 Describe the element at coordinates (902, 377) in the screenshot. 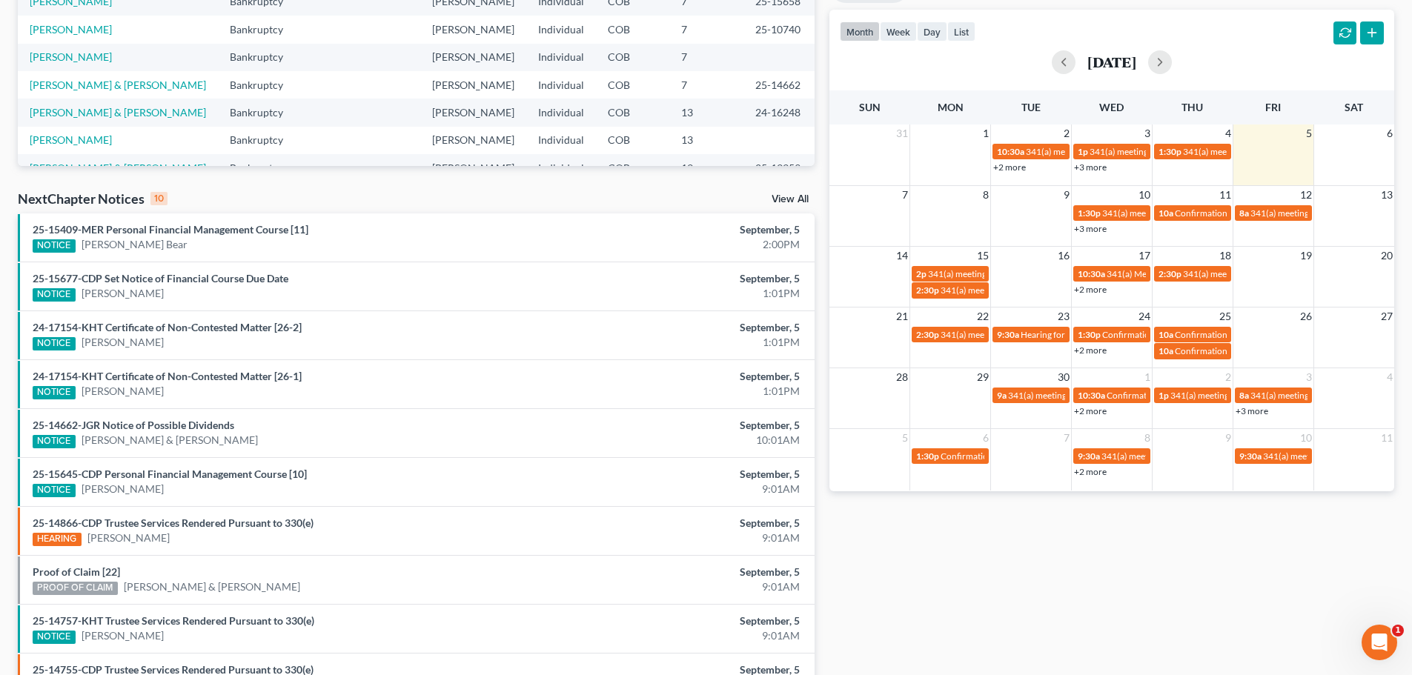

I see `span: 28` at that location.